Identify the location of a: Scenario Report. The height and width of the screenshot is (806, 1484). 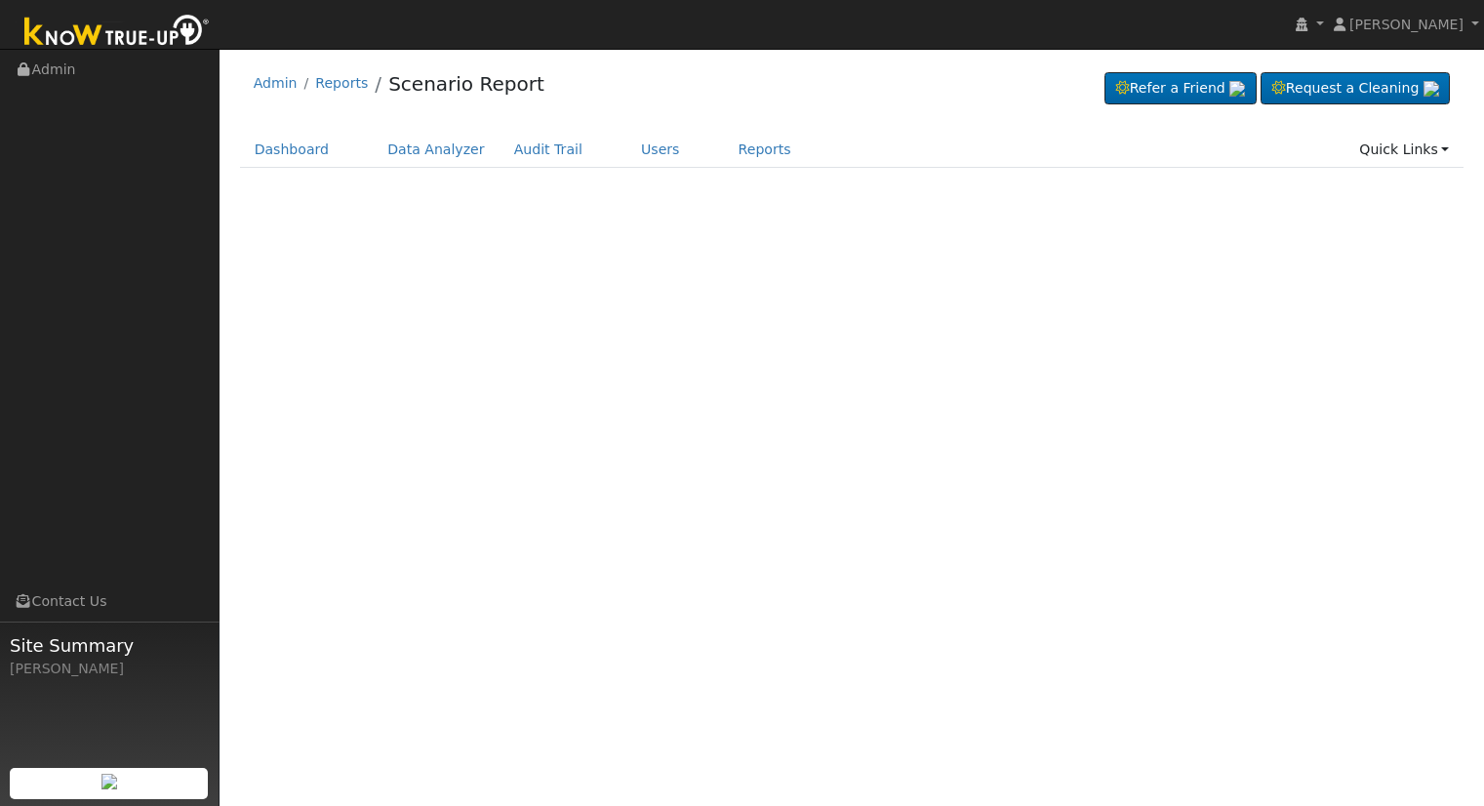
(466, 84).